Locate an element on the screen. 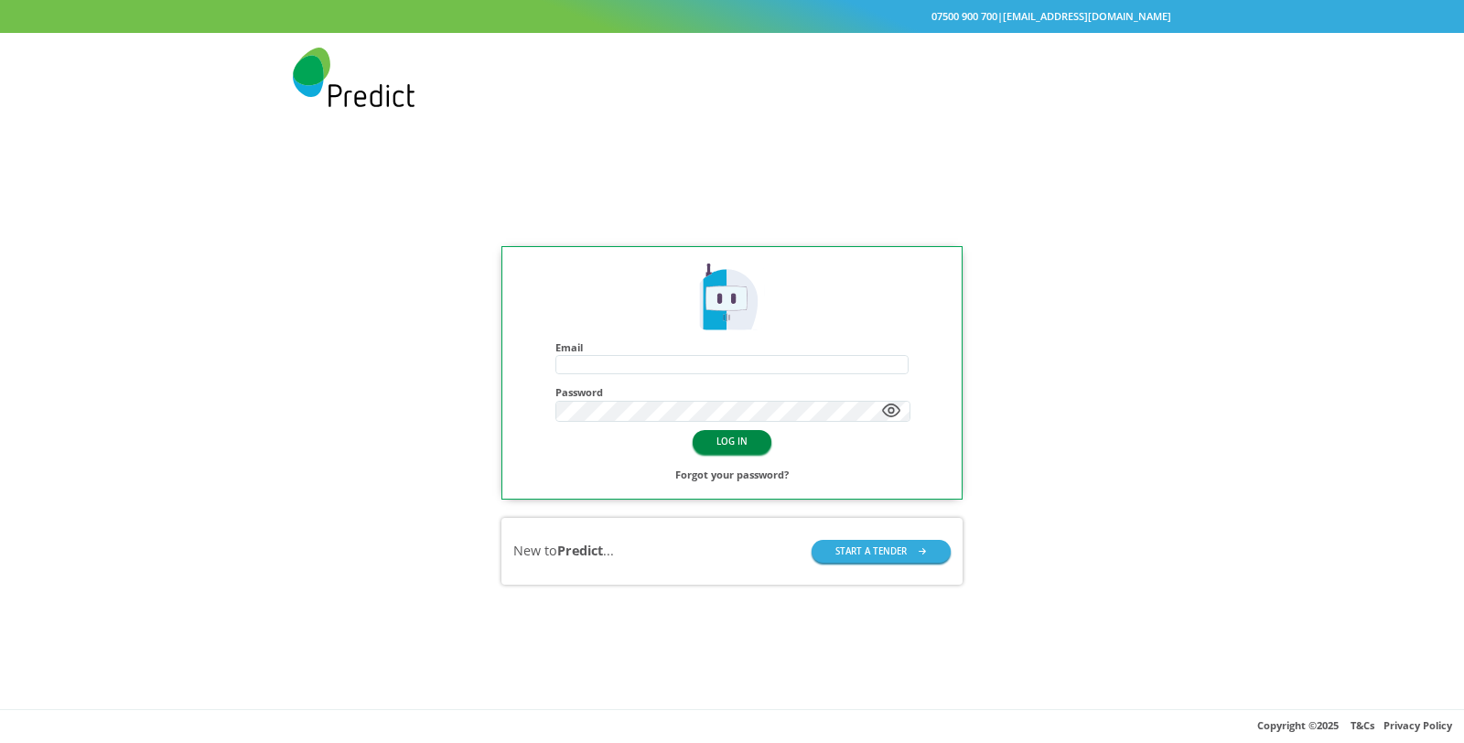 This screenshot has height=743, width=1464. div: New to ... is located at coordinates (564, 551).